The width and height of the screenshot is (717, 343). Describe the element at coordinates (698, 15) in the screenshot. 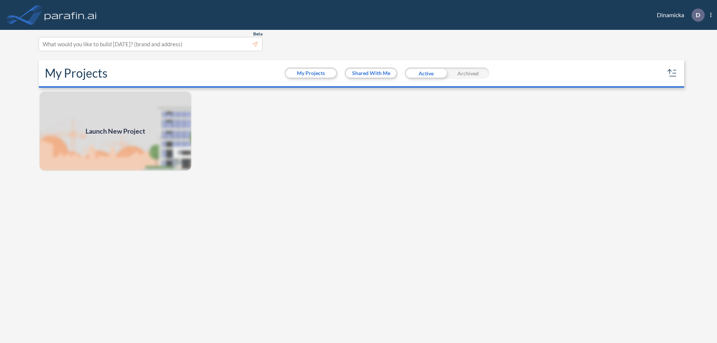

I see `p: D` at that location.